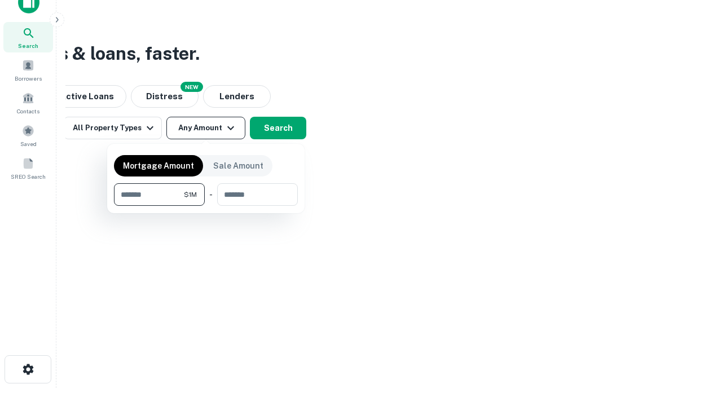 The height and width of the screenshot is (406, 722). Describe the element at coordinates (190, 195) in the screenshot. I see `span: $1M` at that location.